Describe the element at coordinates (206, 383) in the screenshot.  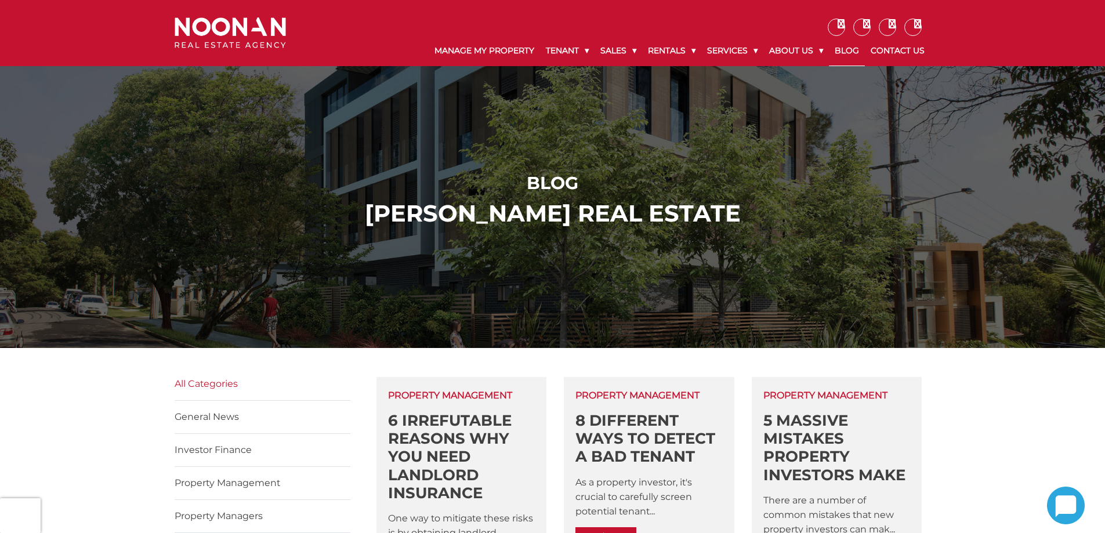
I see `a: All Categories` at that location.